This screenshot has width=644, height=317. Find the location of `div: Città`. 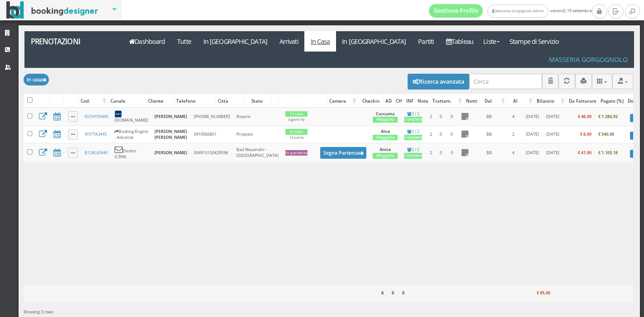

div: Città is located at coordinates (229, 101).